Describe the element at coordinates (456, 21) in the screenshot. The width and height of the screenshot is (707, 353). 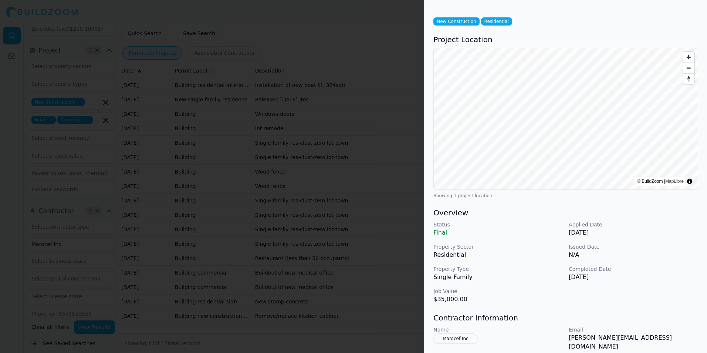
I see `span: New Construction` at that location.